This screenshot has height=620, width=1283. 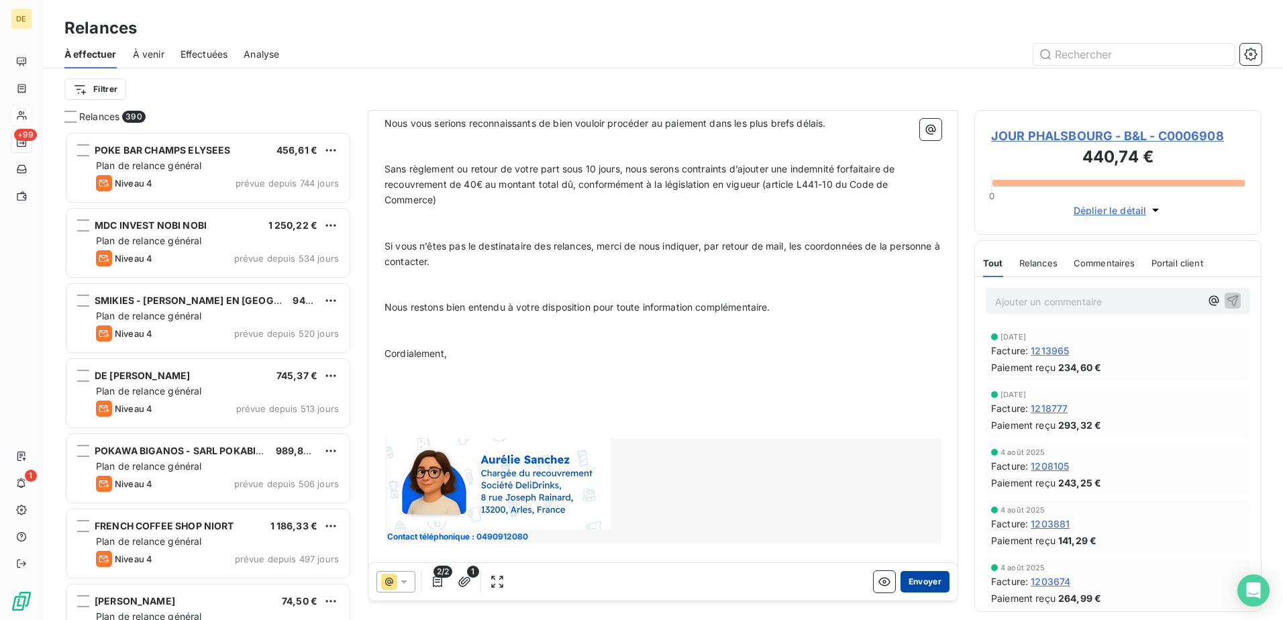 What do you see at coordinates (162, 150) in the screenshot?
I see `span: POKE BAR CHAMPS ELYSEES` at bounding box center [162, 150].